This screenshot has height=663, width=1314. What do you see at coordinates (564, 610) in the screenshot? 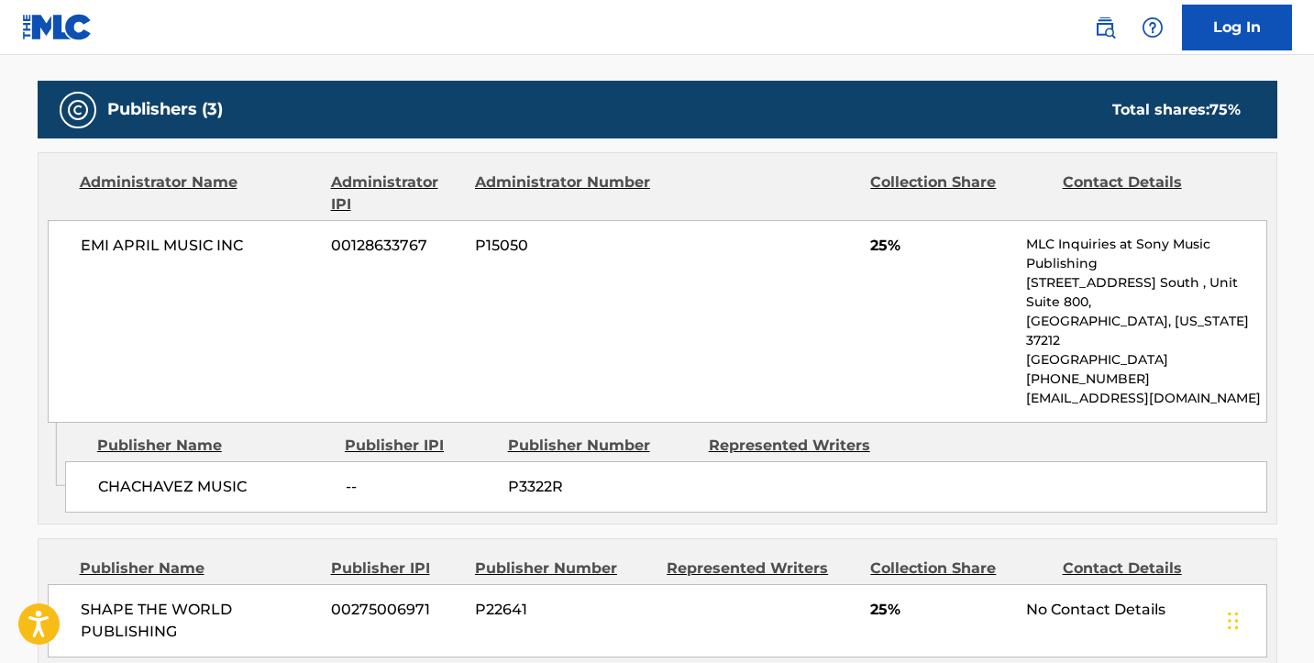
I see `span: P22641` at bounding box center [564, 610].